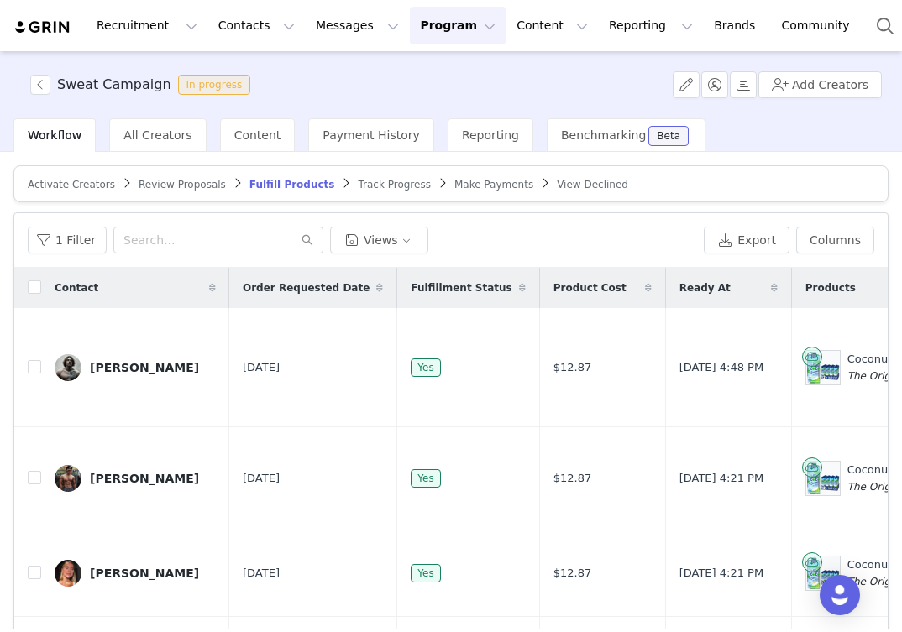  What do you see at coordinates (458, 25) in the screenshot?
I see `button: Program` at bounding box center [458, 25].